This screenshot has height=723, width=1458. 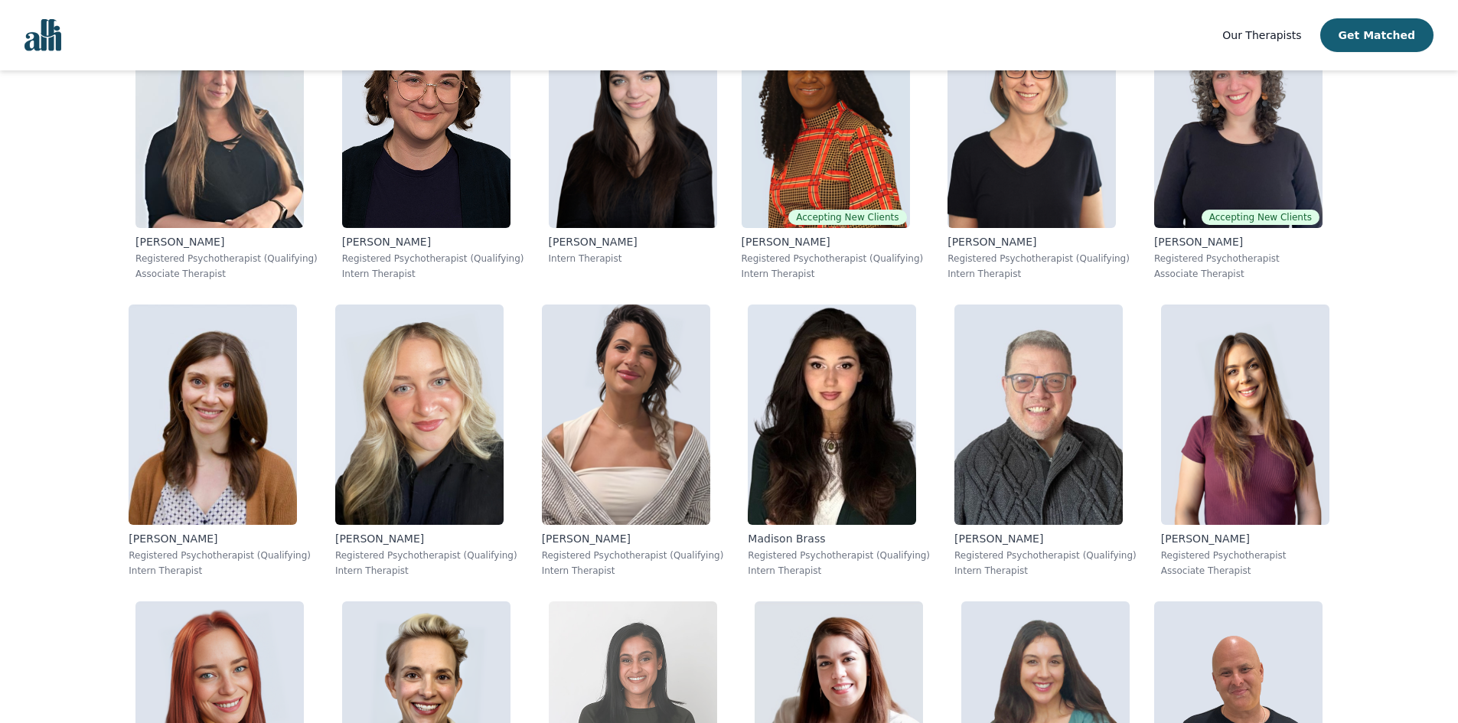 I want to click on img: Christina_Johnson, so click(x=633, y=118).